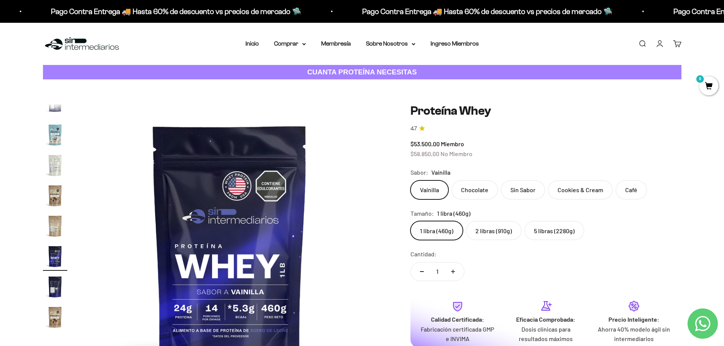 Image resolution: width=724 pixels, height=346 pixels. Describe the element at coordinates (55, 167) in the screenshot. I see `button: Ir al artículo 15` at that location.